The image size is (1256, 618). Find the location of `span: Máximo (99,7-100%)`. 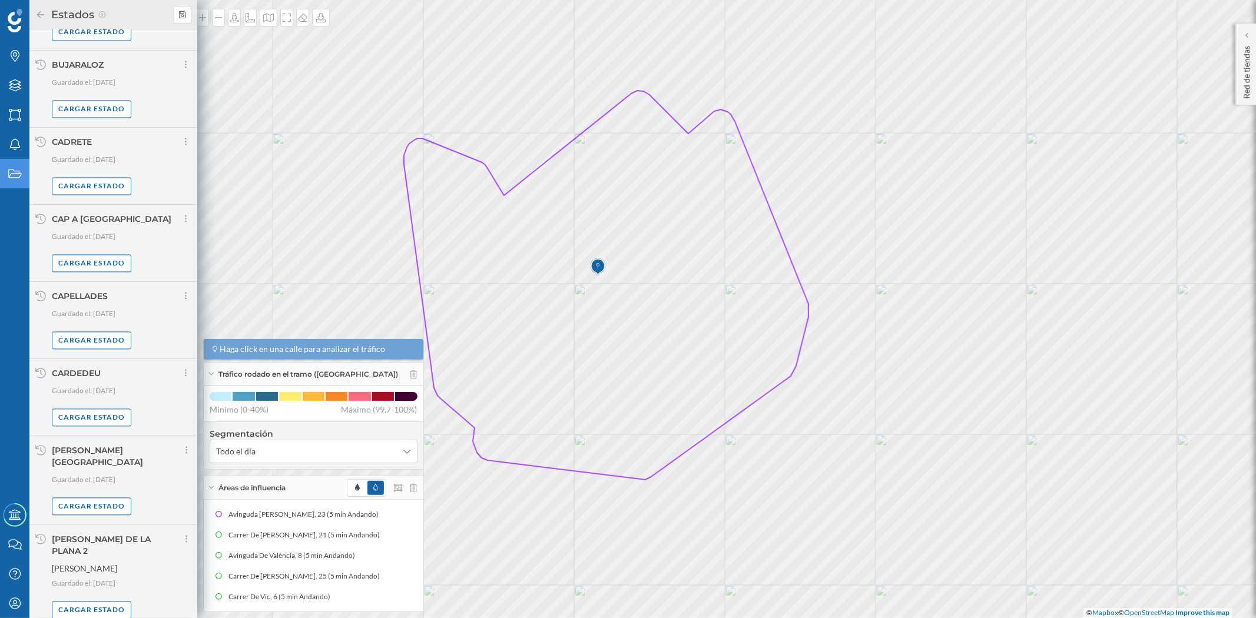

span: Máximo (99,7-100%) is located at coordinates (379, 410).